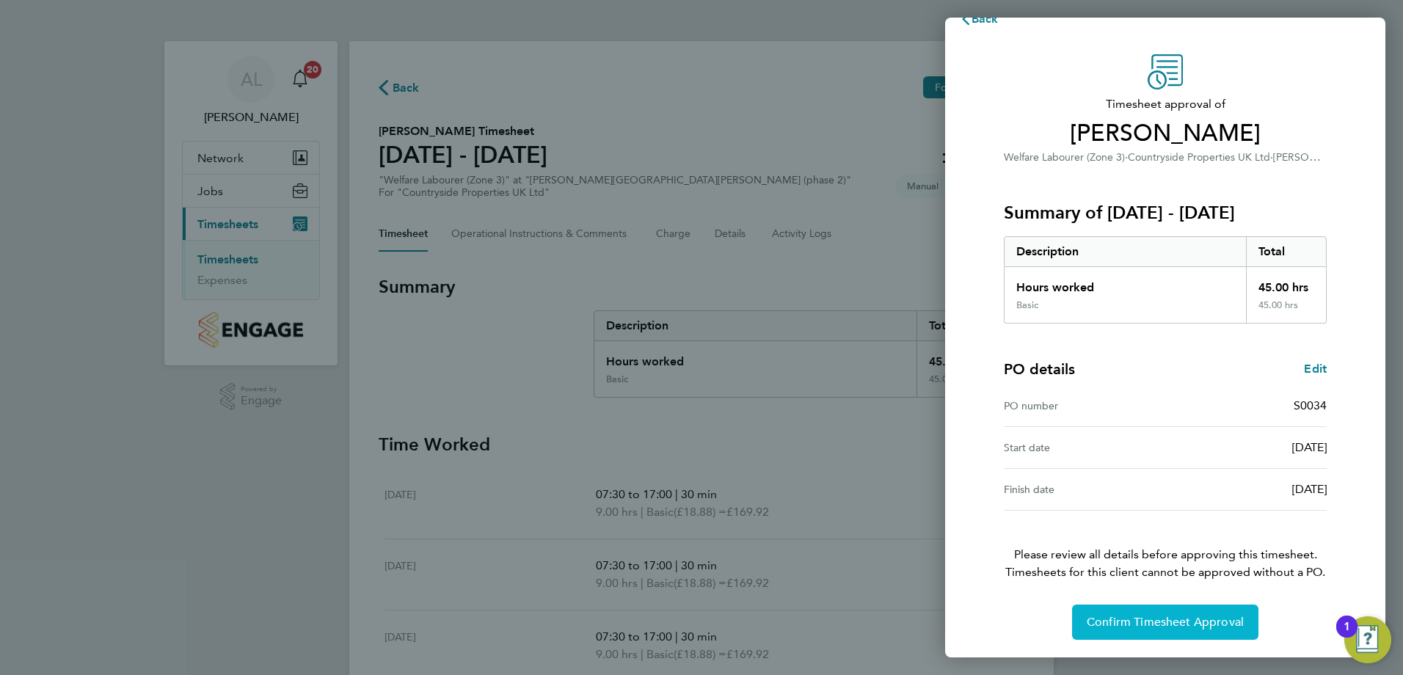  What do you see at coordinates (979, 19) in the screenshot?
I see `button: Back` at bounding box center [979, 19].